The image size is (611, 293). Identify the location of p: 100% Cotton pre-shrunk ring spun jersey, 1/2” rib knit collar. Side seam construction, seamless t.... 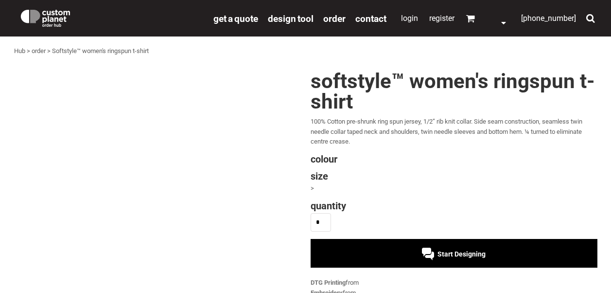
(454, 132).